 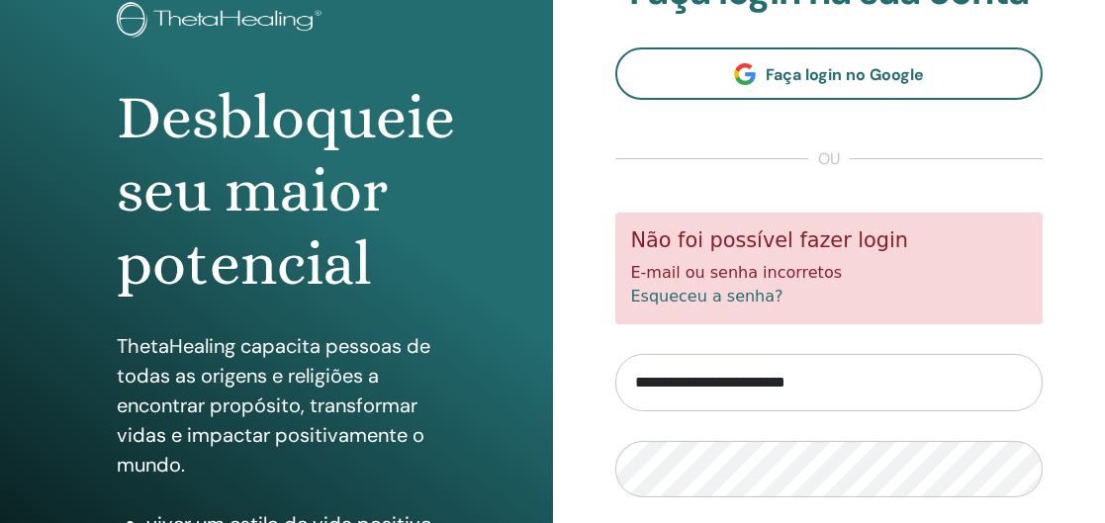 I want to click on font: ThetaHealing capacita pessoas de todas as origens e religiões a encontrar propósito, transformar ..., so click(x=273, y=405).